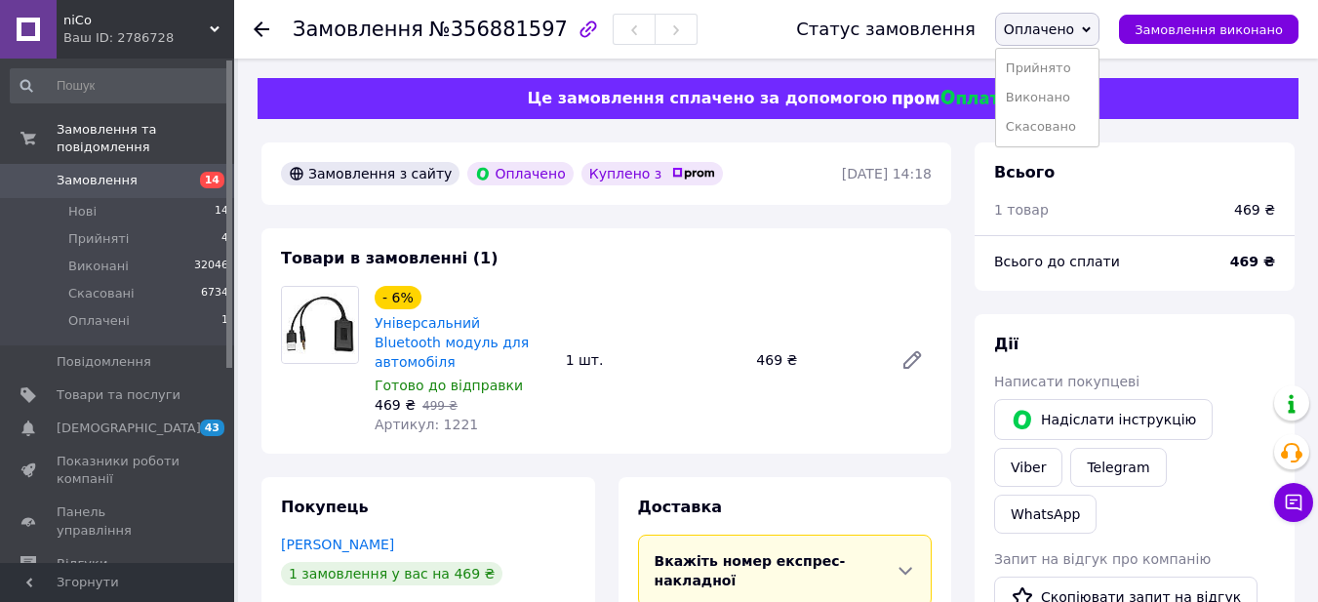 The image size is (1318, 602). What do you see at coordinates (1056, 261) in the screenshot?
I see `span: Всього до сплати` at bounding box center [1056, 261].